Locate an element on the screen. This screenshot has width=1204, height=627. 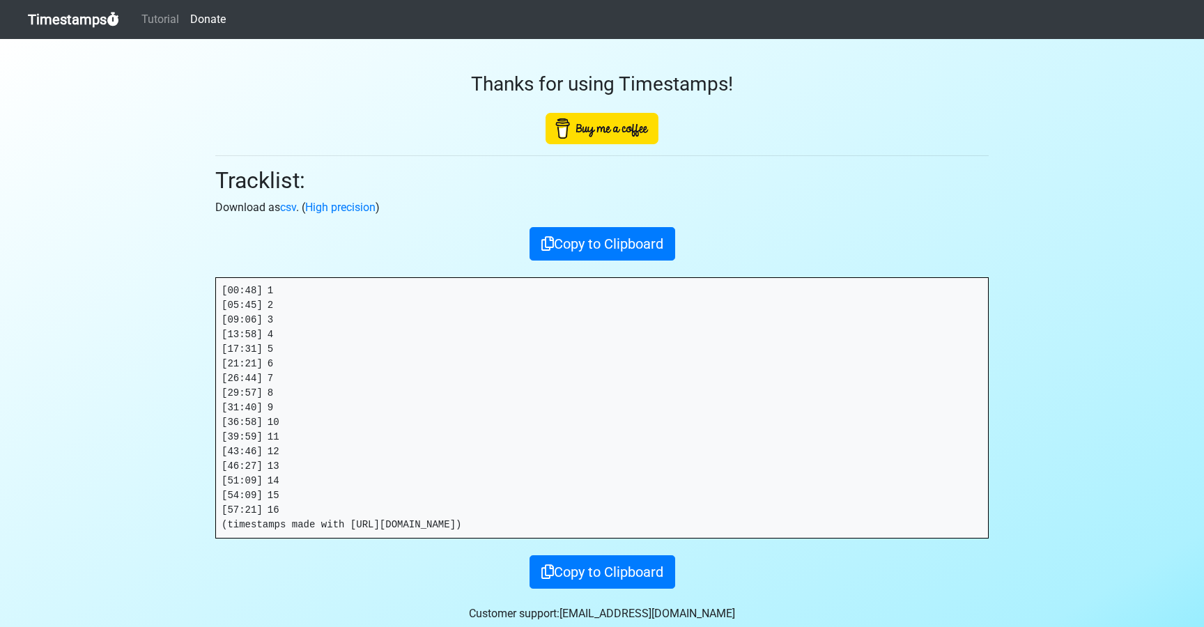
h3: Thanks for using Timestamps! is located at coordinates (602, 84).